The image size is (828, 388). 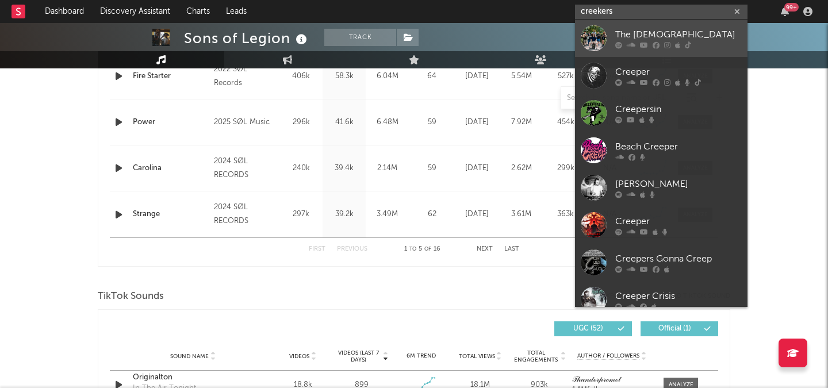 What do you see at coordinates (170, 123) in the screenshot?
I see `a: Power` at bounding box center [170, 123].